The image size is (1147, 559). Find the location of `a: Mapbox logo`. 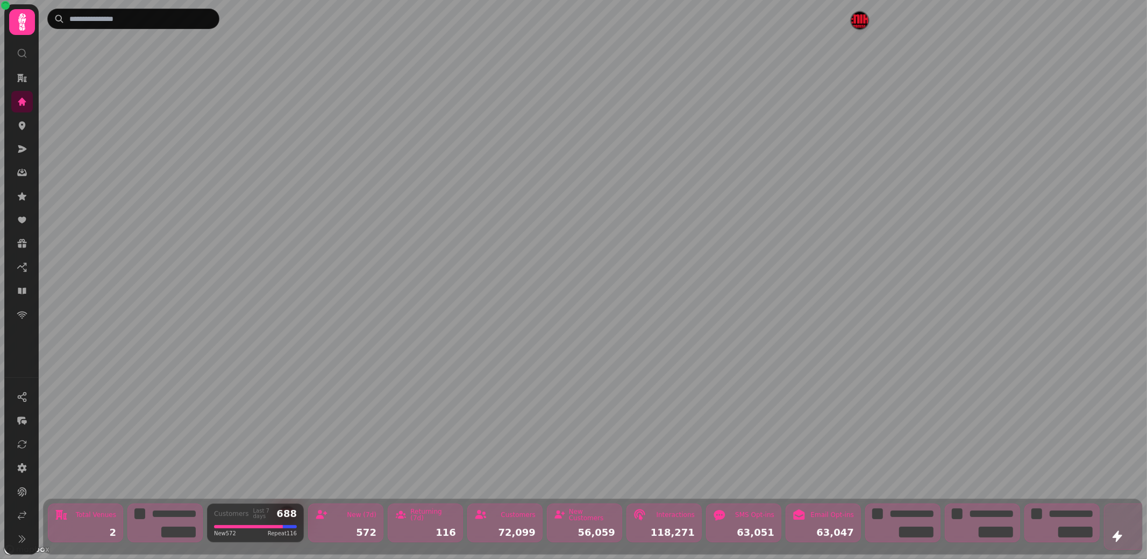

a: Mapbox logo is located at coordinates (27, 549).